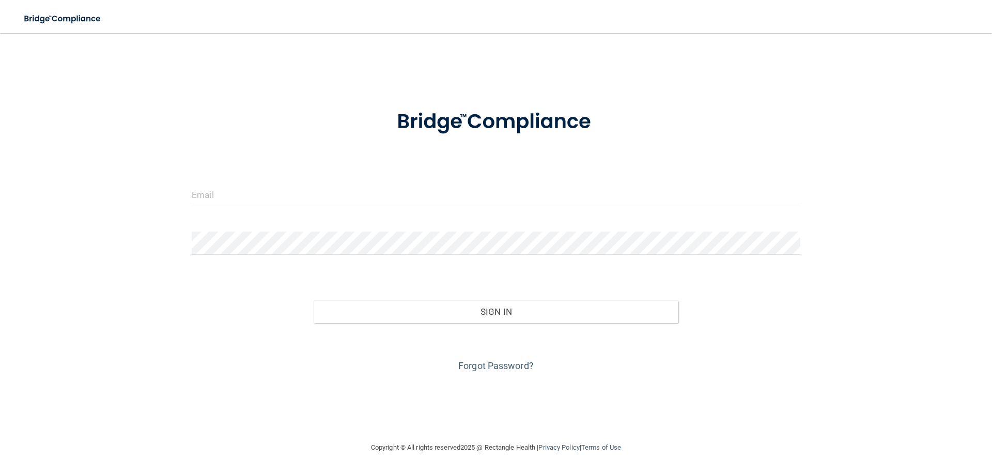 Image resolution: width=992 pixels, height=475 pixels. I want to click on input: Email, so click(496, 194).